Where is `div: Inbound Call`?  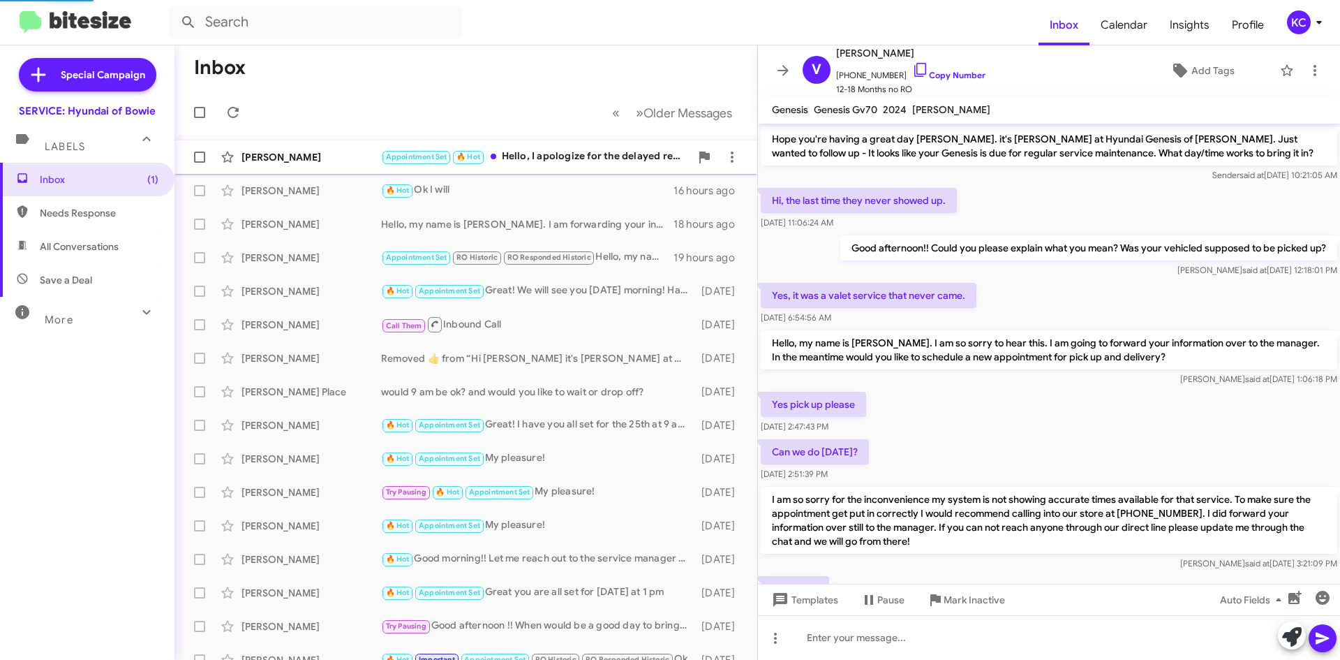 div: Inbound Call is located at coordinates (537, 324).